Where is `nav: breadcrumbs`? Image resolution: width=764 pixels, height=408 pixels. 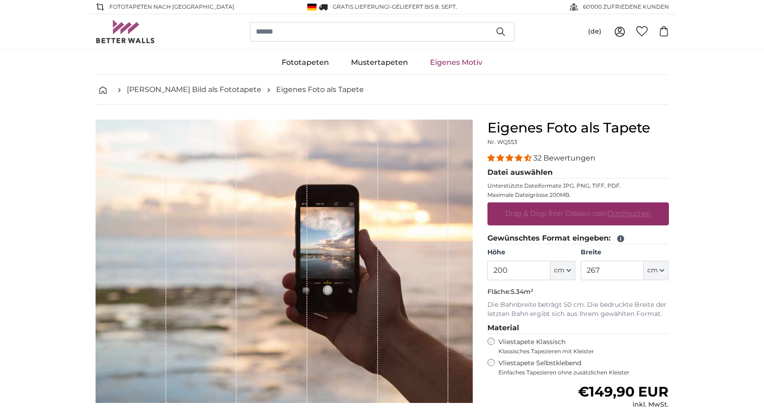 nav: breadcrumbs is located at coordinates (382, 90).